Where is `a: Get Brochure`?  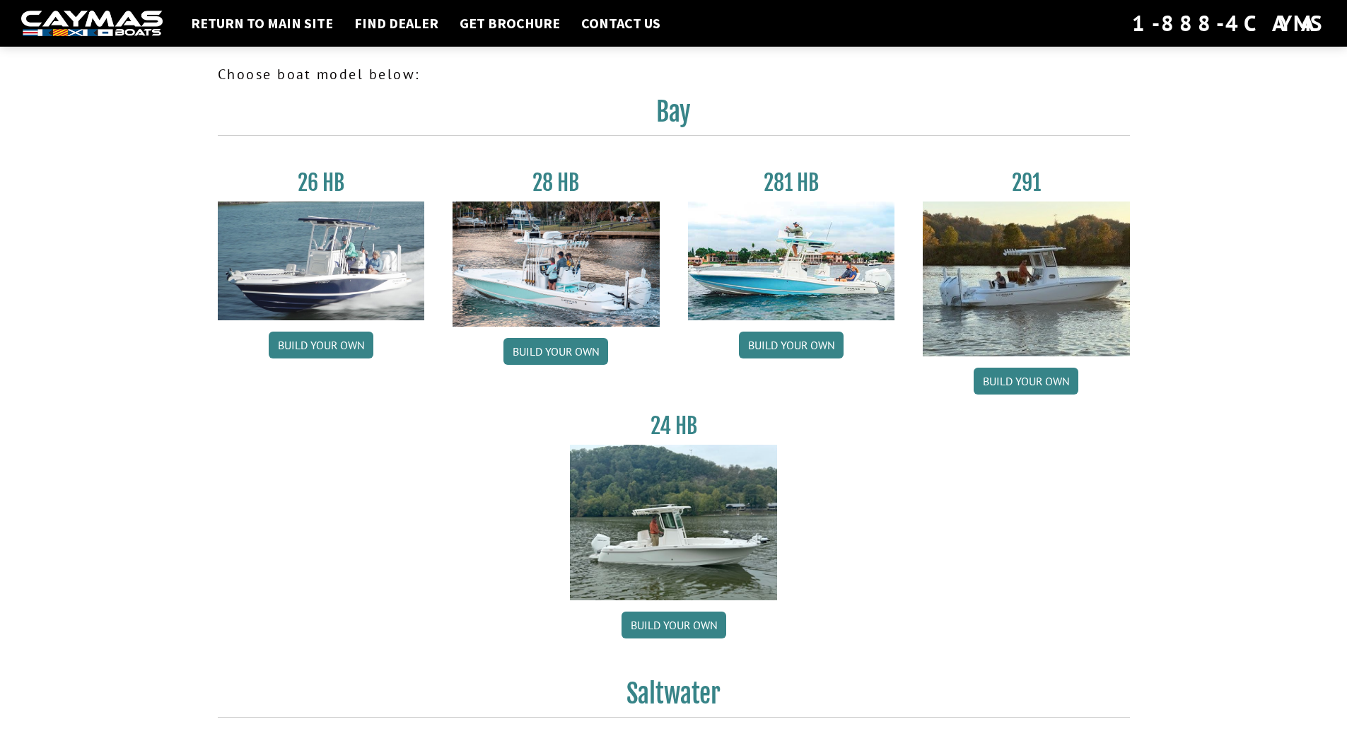 a: Get Brochure is located at coordinates (510, 23).